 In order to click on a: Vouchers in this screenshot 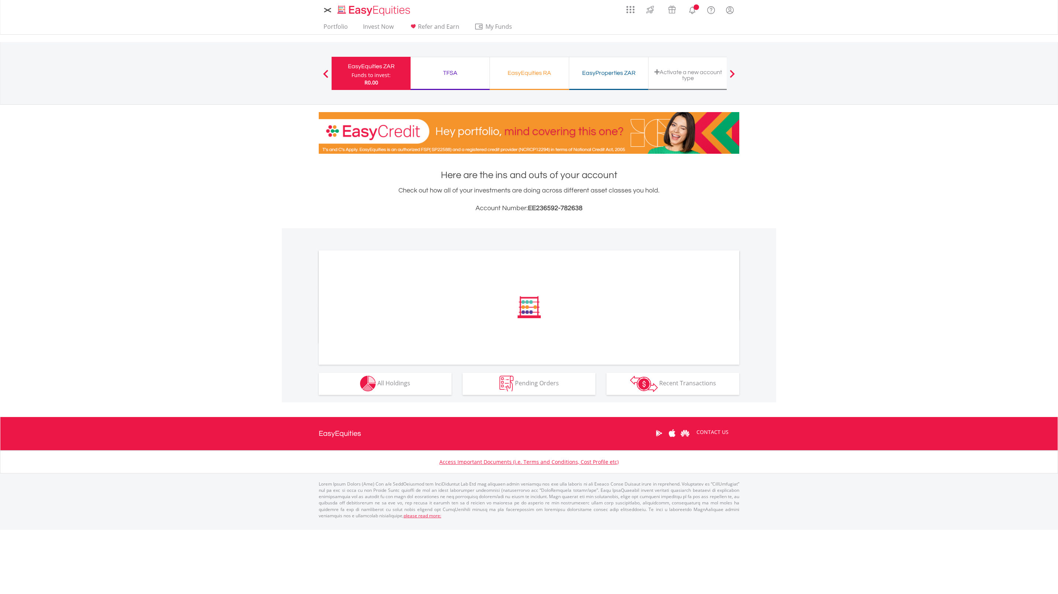, I will do `click(672, 8)`.